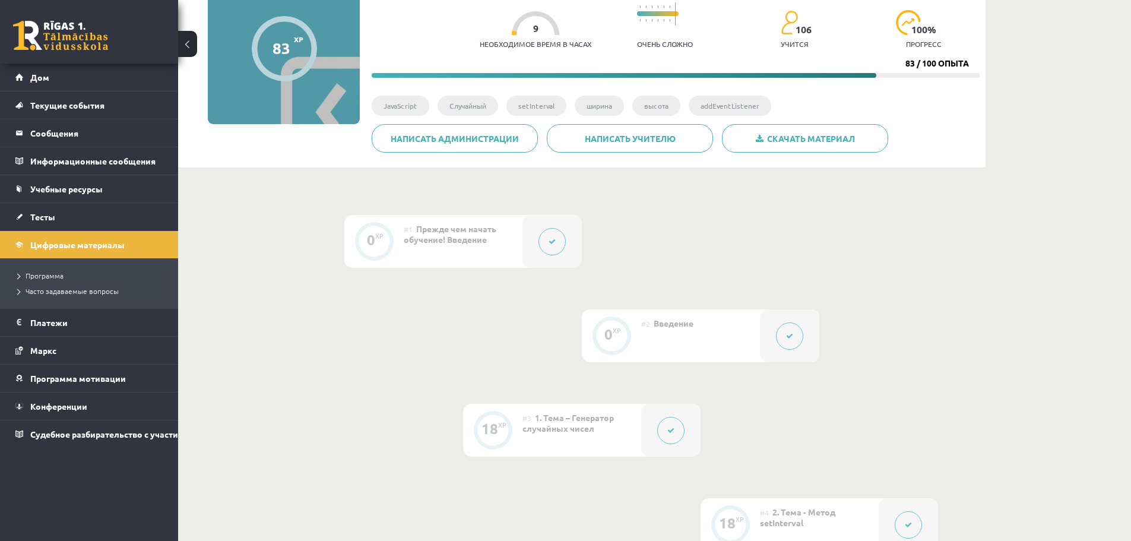 The image size is (1131, 541). Describe the element at coordinates (455, 138) in the screenshot. I see `font: Написать администрации` at that location.